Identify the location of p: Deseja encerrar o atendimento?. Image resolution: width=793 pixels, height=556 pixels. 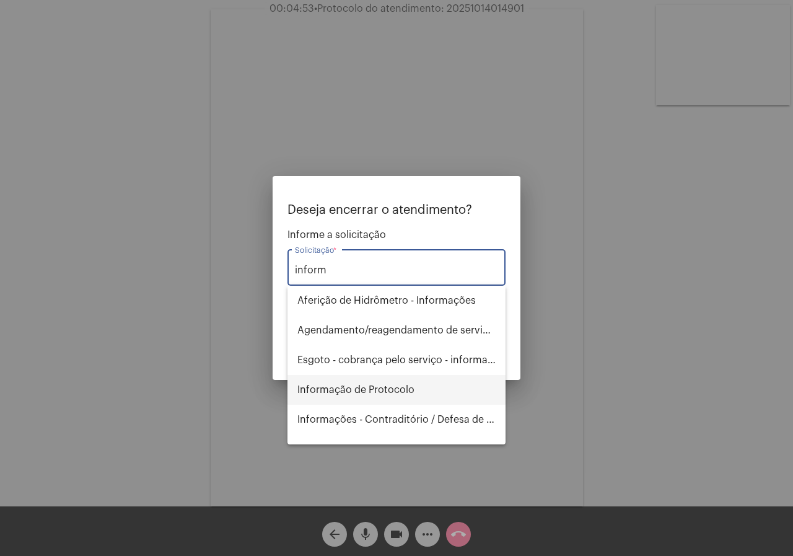
(397, 210).